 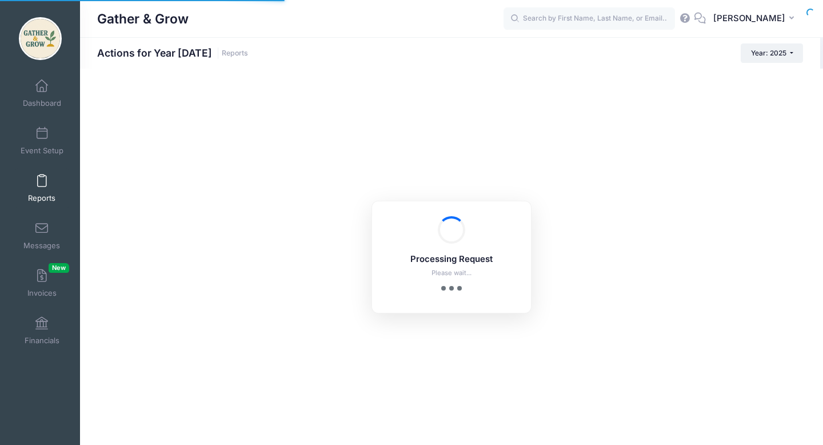 What do you see at coordinates (452, 260) in the screenshot?
I see `h5: Processing Request` at bounding box center [452, 260].